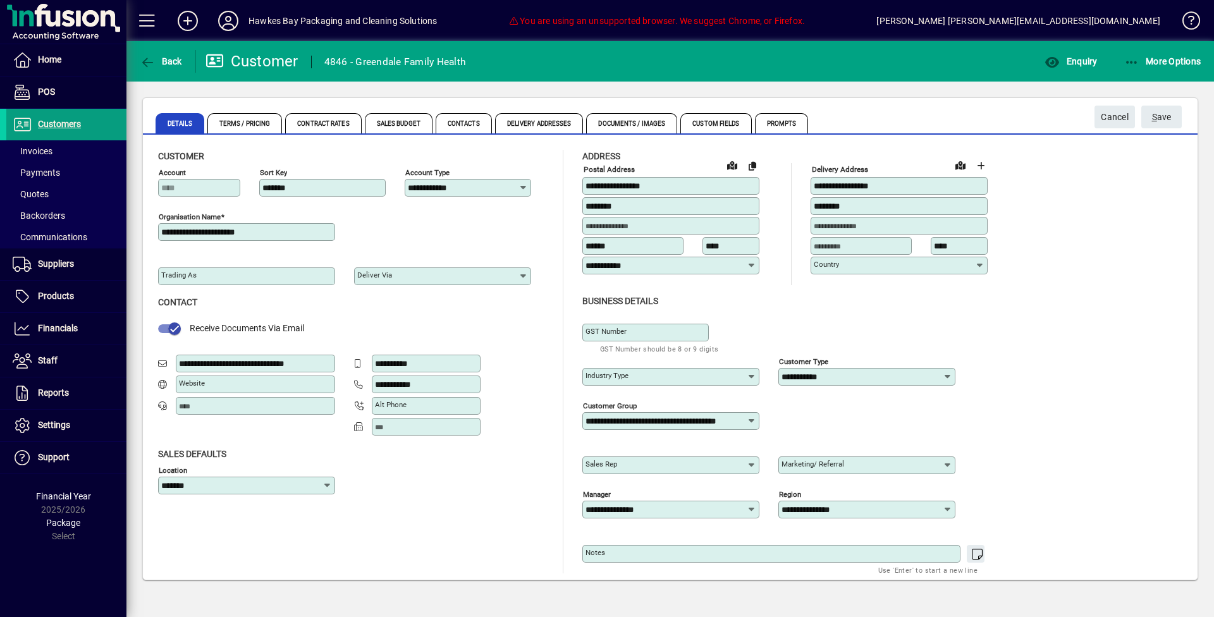  I want to click on span: Details, so click(180, 123).